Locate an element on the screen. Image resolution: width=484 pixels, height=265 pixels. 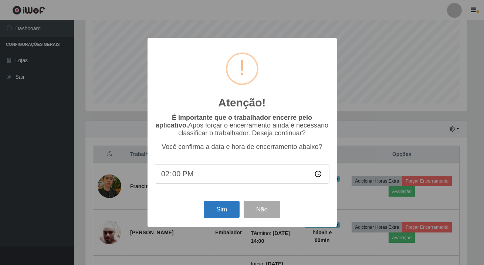
p: Após forçar o encerramento ainda é necessário classificar o trabalhador. Deseja continuar? is located at coordinates (242, 125).